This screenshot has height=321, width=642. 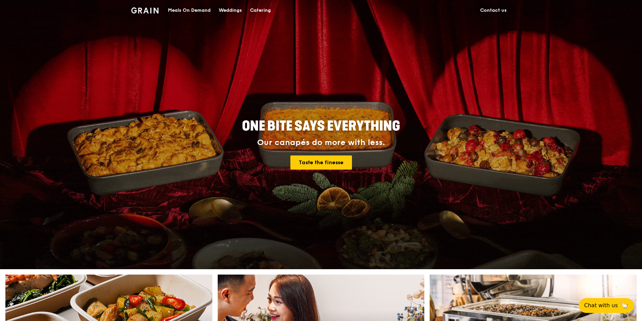 I want to click on a: Contact us, so click(x=494, y=10).